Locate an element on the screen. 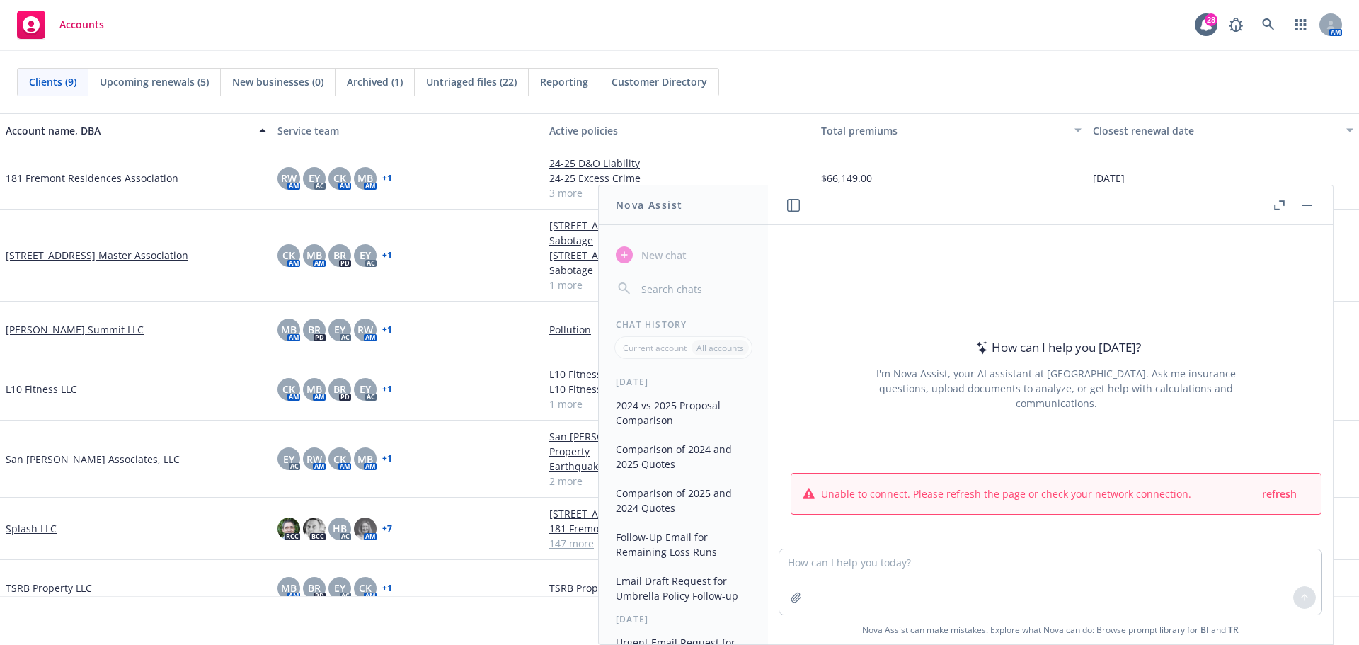 Image resolution: width=1359 pixels, height=645 pixels. div: Service team is located at coordinates (408, 130).